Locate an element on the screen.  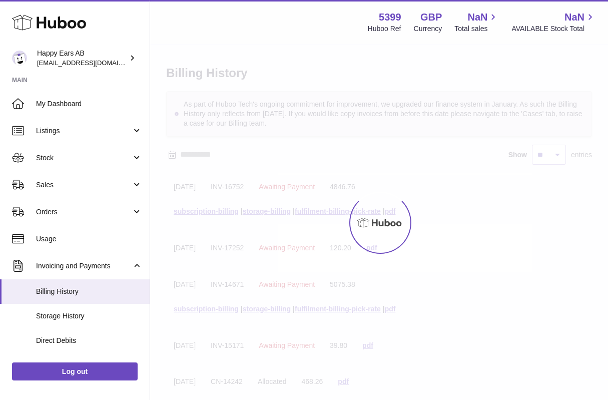
a: NaN Total sales is located at coordinates (476, 22).